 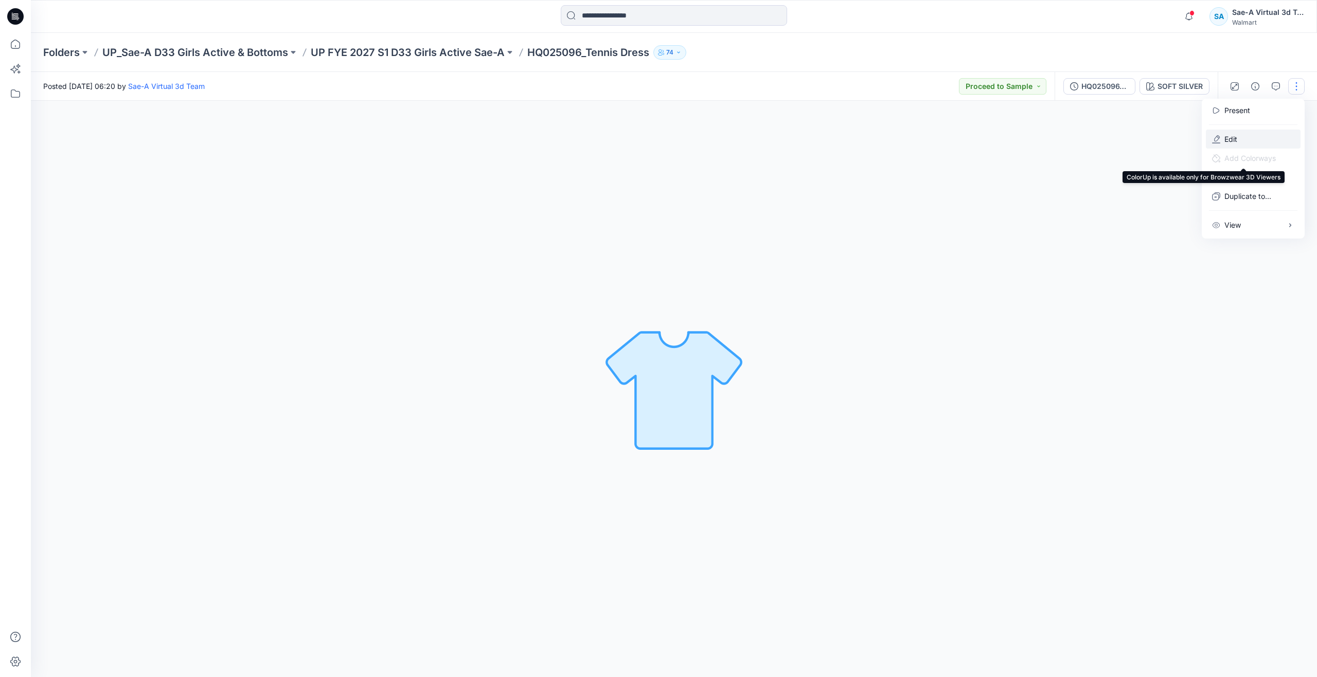 I want to click on div: SA, so click(x=1219, y=16).